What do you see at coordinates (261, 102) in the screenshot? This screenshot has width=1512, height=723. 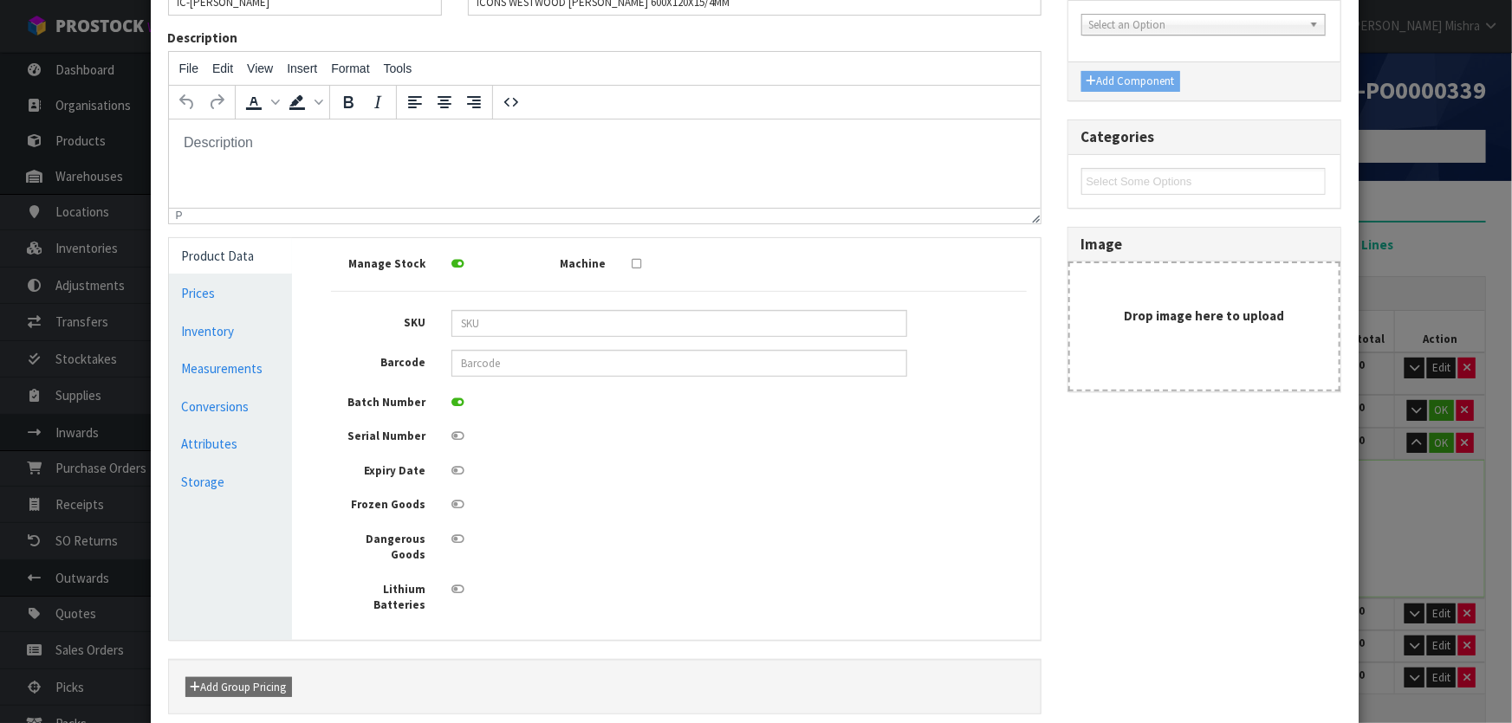 I see `div: Text color` at bounding box center [261, 102].